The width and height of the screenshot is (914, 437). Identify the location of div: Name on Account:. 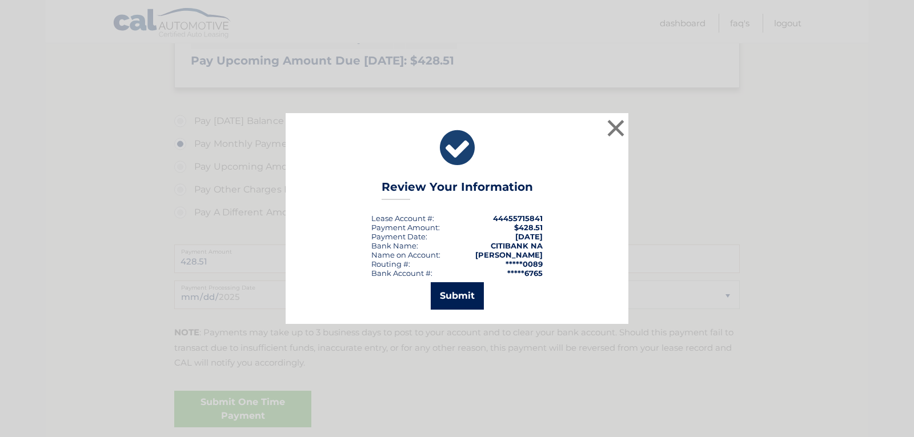
(405, 255).